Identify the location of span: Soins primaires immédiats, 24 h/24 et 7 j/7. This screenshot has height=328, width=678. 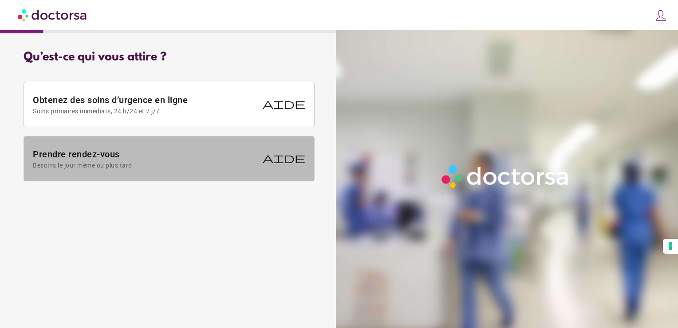
(146, 111).